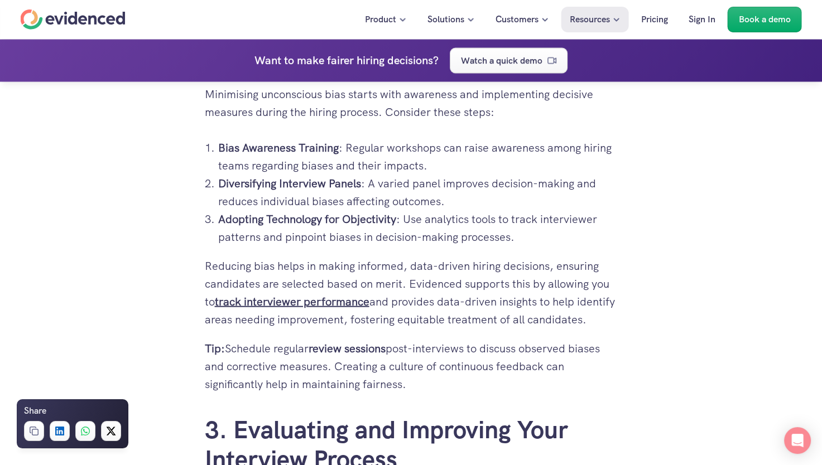 The width and height of the screenshot is (822, 465). What do you see at coordinates (290, 184) in the screenshot?
I see `strong: Diversifying Interview Panels` at bounding box center [290, 184].